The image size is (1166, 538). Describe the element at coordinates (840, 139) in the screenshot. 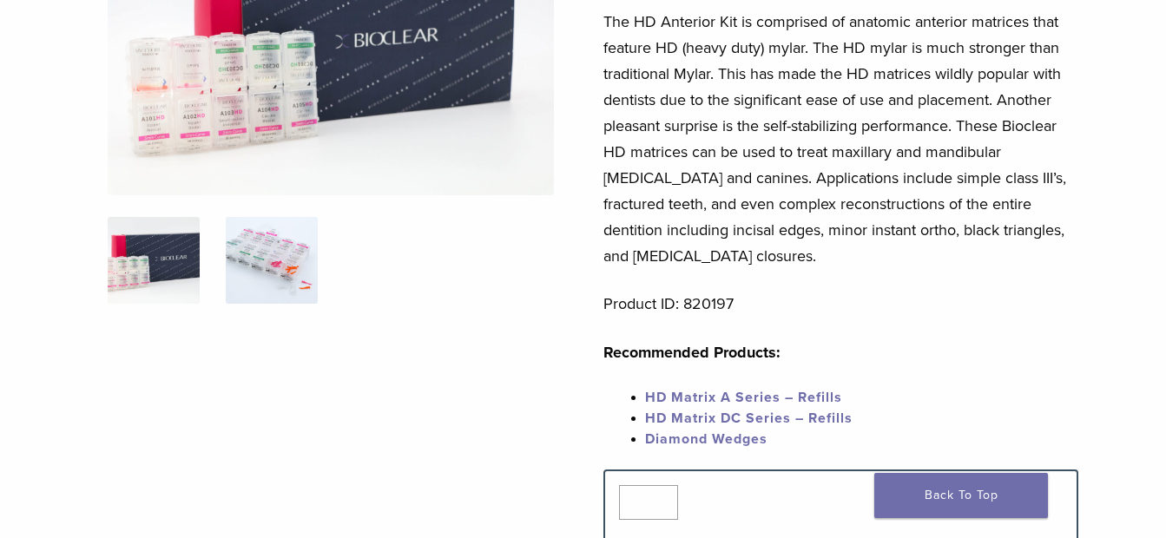

I see `p: The HD Anterior Kit is comprised of anatomic anterior matrices that feature HD (heavy duty) mylar...` at that location.